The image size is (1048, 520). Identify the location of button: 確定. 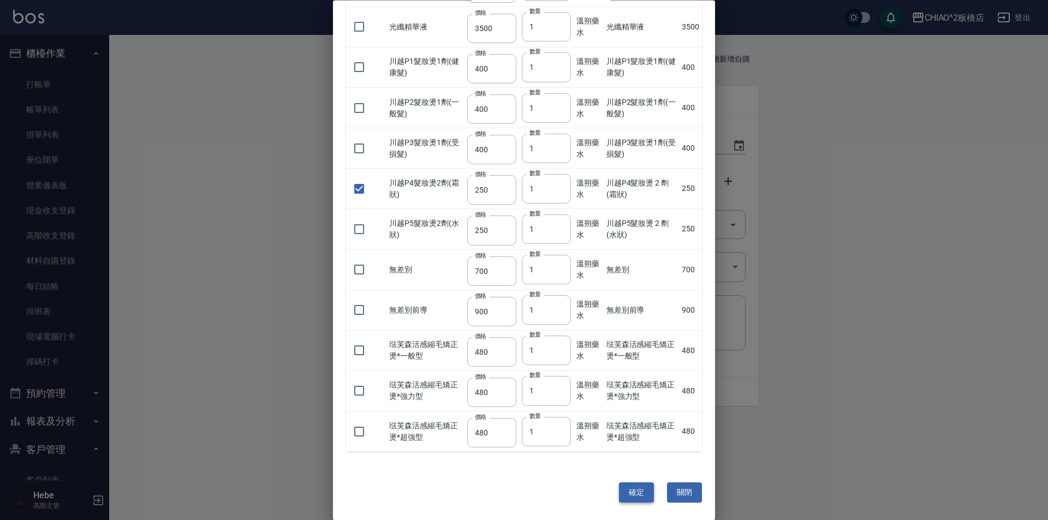
(636, 493).